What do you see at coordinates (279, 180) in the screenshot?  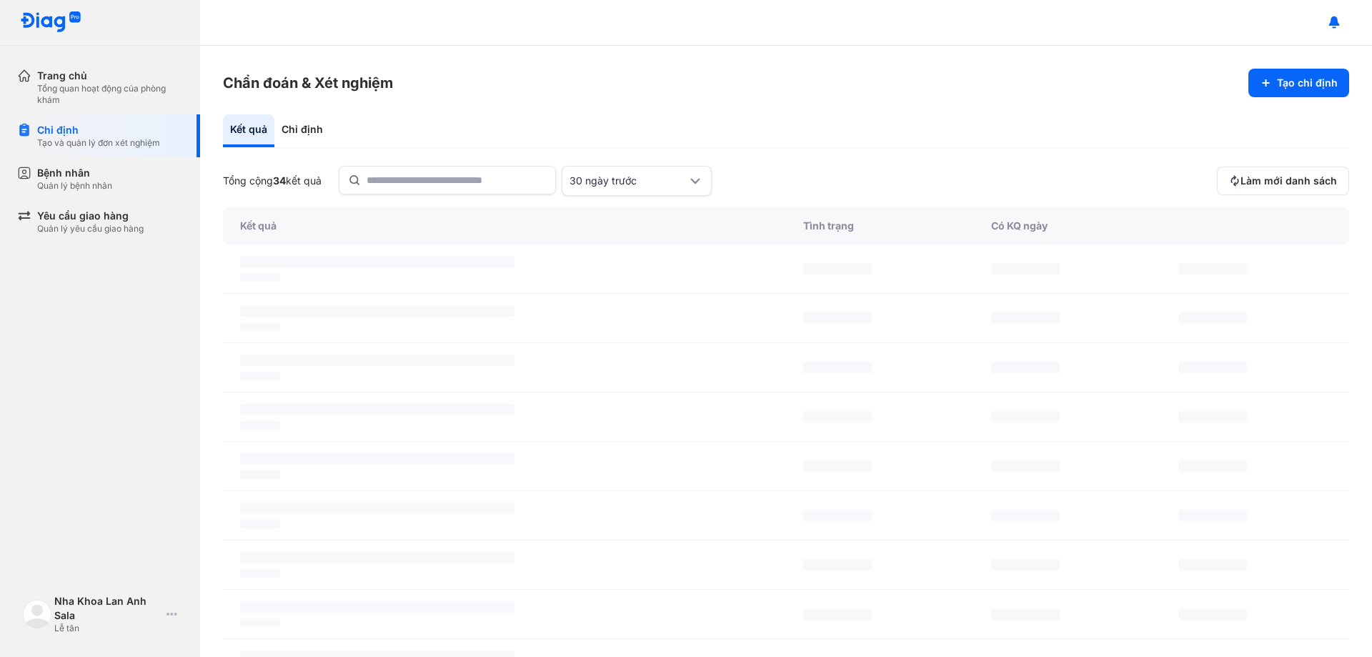 I see `span: 34` at bounding box center [279, 180].